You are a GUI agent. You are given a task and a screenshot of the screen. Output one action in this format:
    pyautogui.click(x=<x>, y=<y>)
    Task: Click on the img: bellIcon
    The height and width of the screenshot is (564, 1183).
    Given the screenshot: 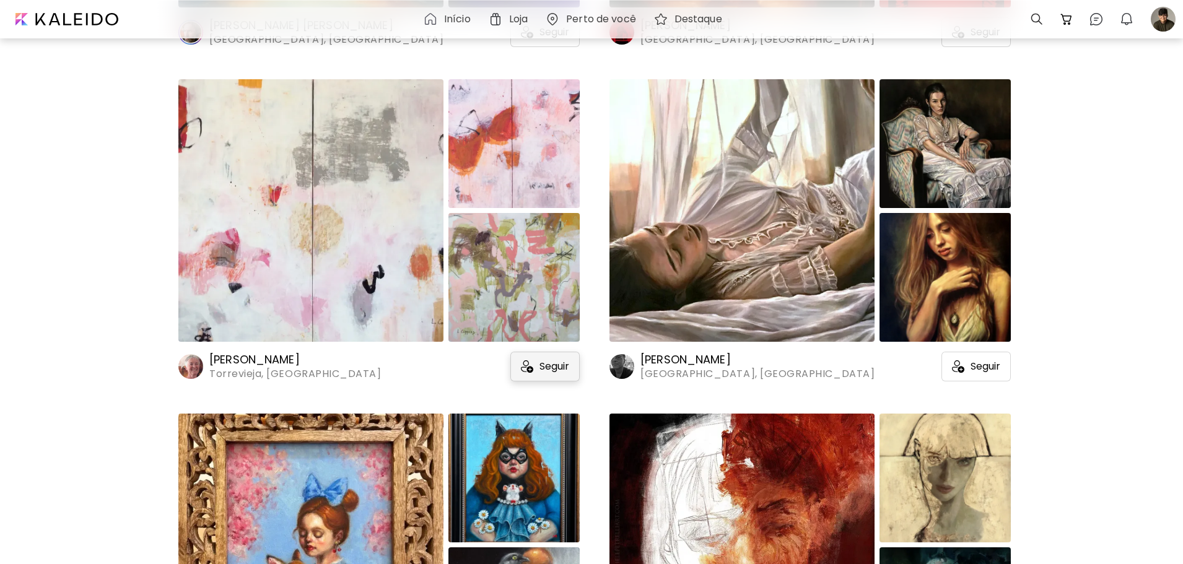 What is the action you would take?
    pyautogui.click(x=1127, y=19)
    